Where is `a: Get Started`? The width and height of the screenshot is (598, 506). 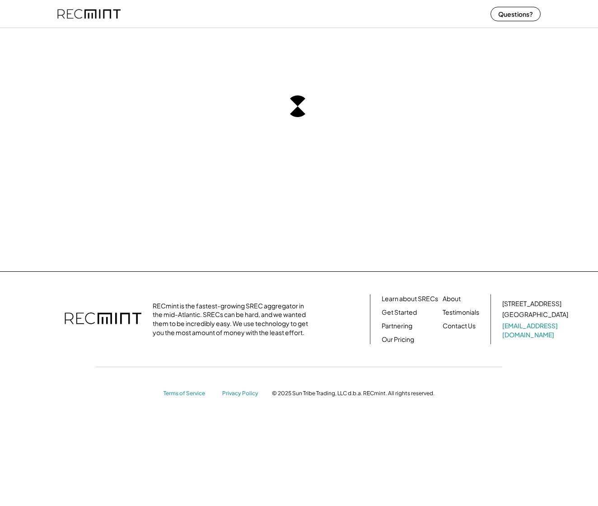 a: Get Started is located at coordinates (400, 312).